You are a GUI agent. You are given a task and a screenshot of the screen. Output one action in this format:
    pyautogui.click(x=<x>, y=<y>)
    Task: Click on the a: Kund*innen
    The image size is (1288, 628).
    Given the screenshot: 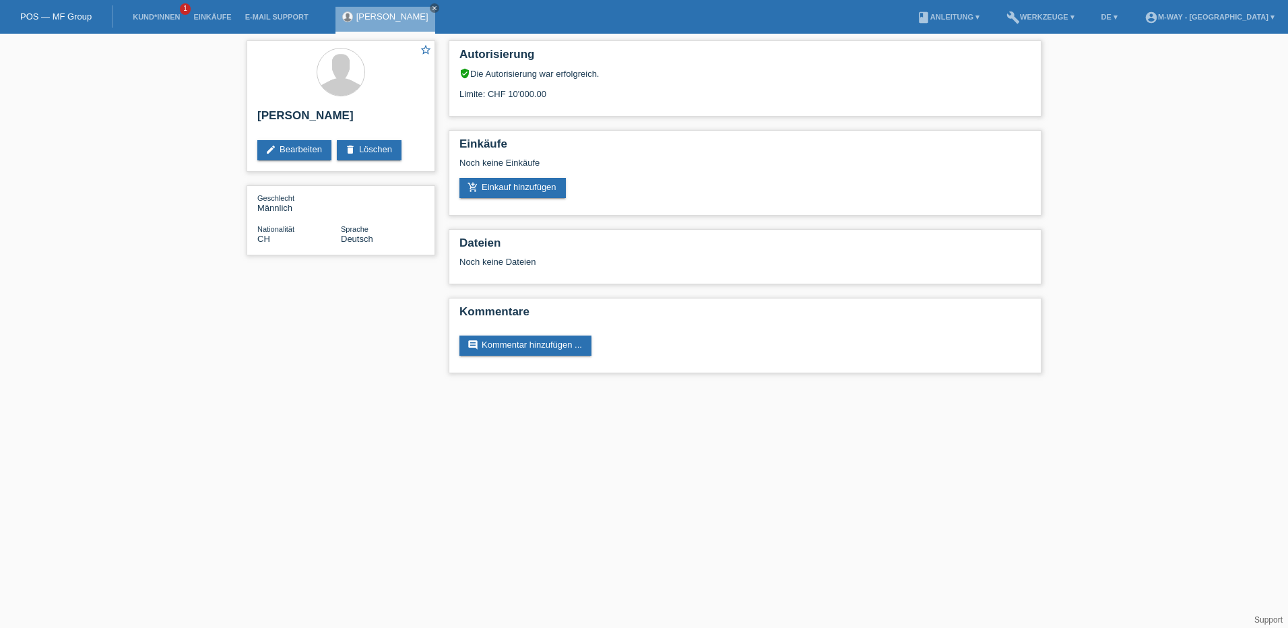 What is the action you would take?
    pyautogui.click(x=156, y=17)
    